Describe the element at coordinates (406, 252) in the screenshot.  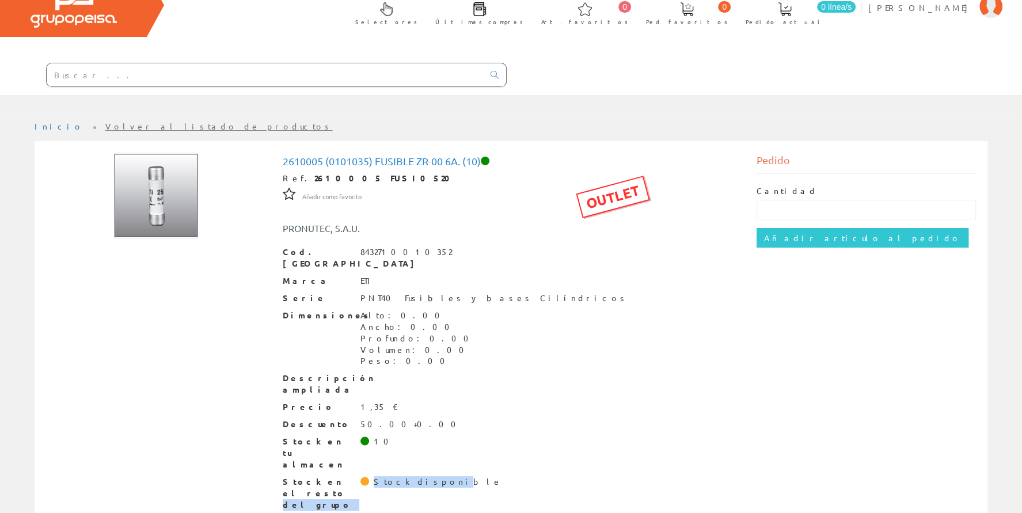
I see `div: 8432710010352` at that location.